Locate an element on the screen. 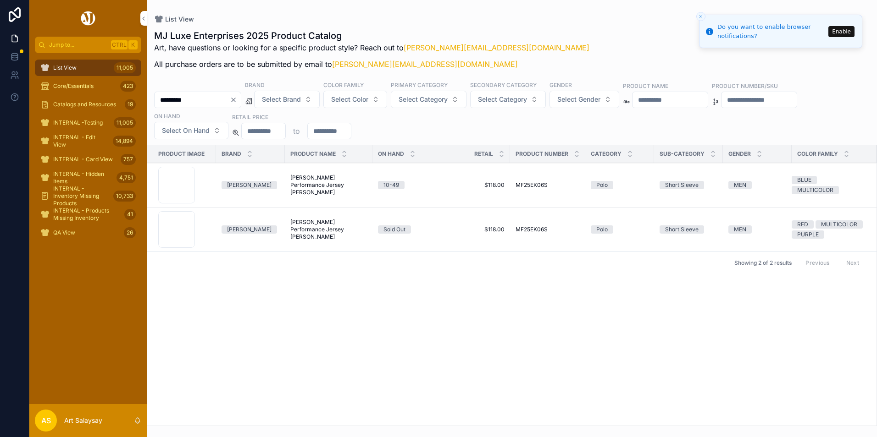 The width and height of the screenshot is (877, 437). a: INTERNAL - Card View757 is located at coordinates (88, 160).